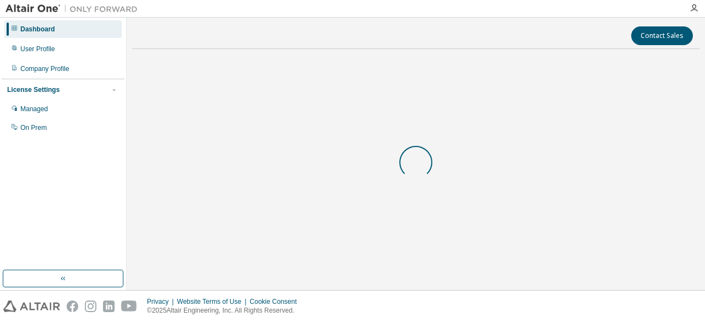 This screenshot has height=322, width=705. What do you see at coordinates (225, 311) in the screenshot?
I see `p: © 2025 Altair Engineering, Inc. All Rights Reserved.` at bounding box center [225, 311].